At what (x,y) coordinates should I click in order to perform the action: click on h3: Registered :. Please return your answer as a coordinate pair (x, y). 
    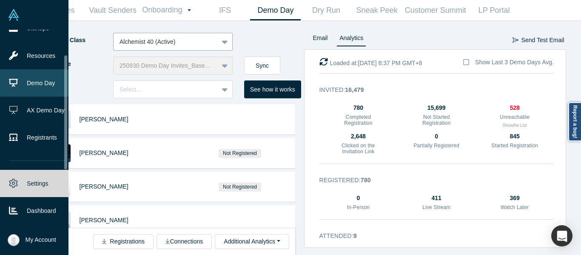
    Looking at the image, I should click on (431, 180).